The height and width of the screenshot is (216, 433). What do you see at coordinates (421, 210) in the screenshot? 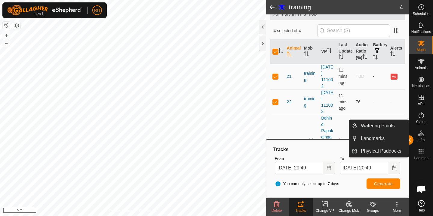
I see `span: Help` at bounding box center [421, 210].